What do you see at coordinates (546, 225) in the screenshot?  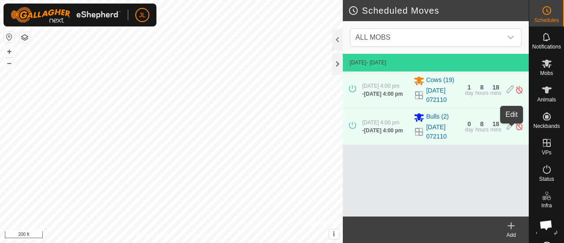 I see `div: Open chat` at bounding box center [546, 225].